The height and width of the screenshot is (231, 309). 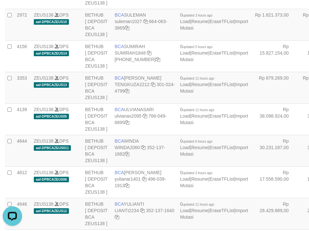 I want to click on span: updated 6 hours ago, so click(x=198, y=141).